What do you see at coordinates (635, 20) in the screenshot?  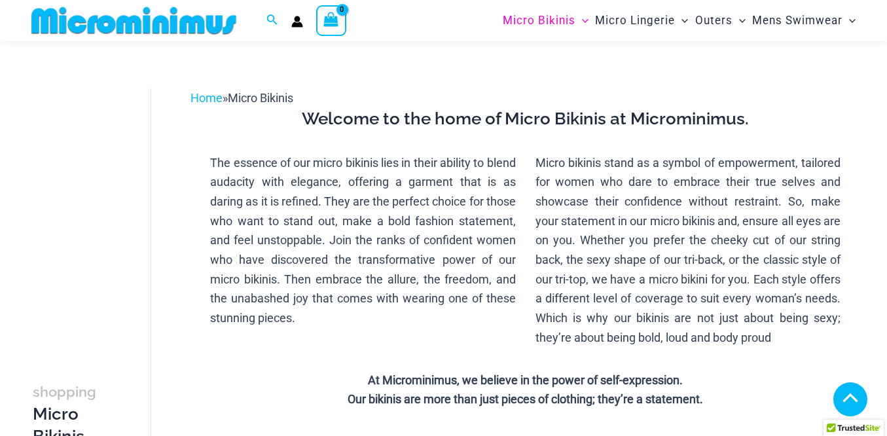 I see `span: Micro Lingerie` at bounding box center [635, 20].